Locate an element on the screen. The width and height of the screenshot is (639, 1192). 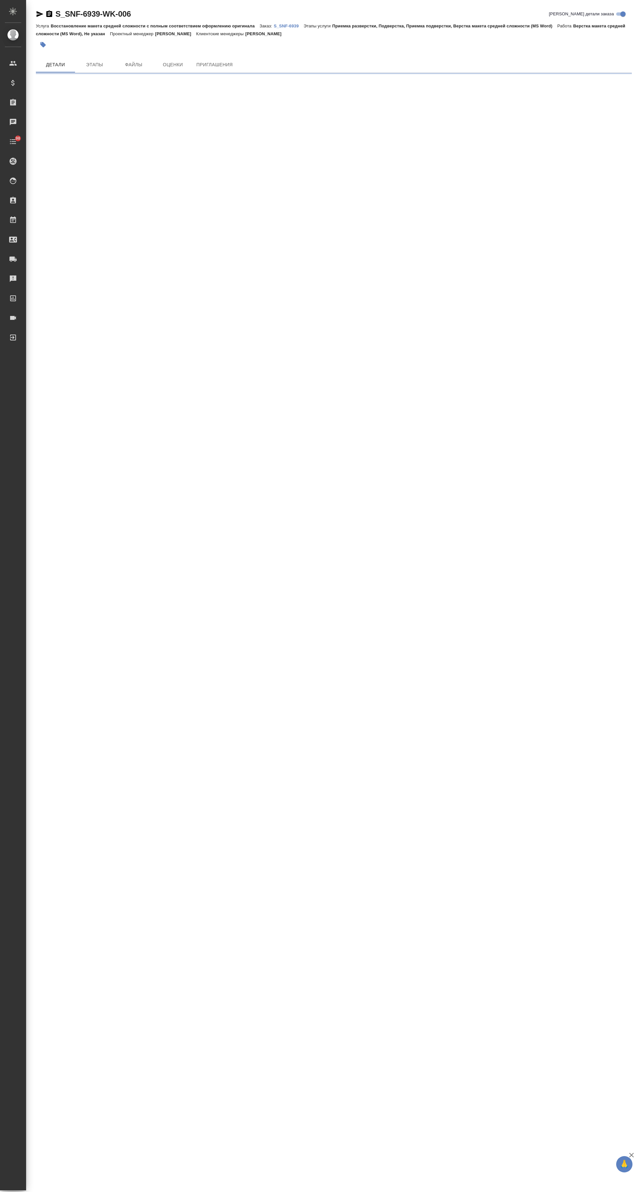
p: Услуга is located at coordinates (43, 26).